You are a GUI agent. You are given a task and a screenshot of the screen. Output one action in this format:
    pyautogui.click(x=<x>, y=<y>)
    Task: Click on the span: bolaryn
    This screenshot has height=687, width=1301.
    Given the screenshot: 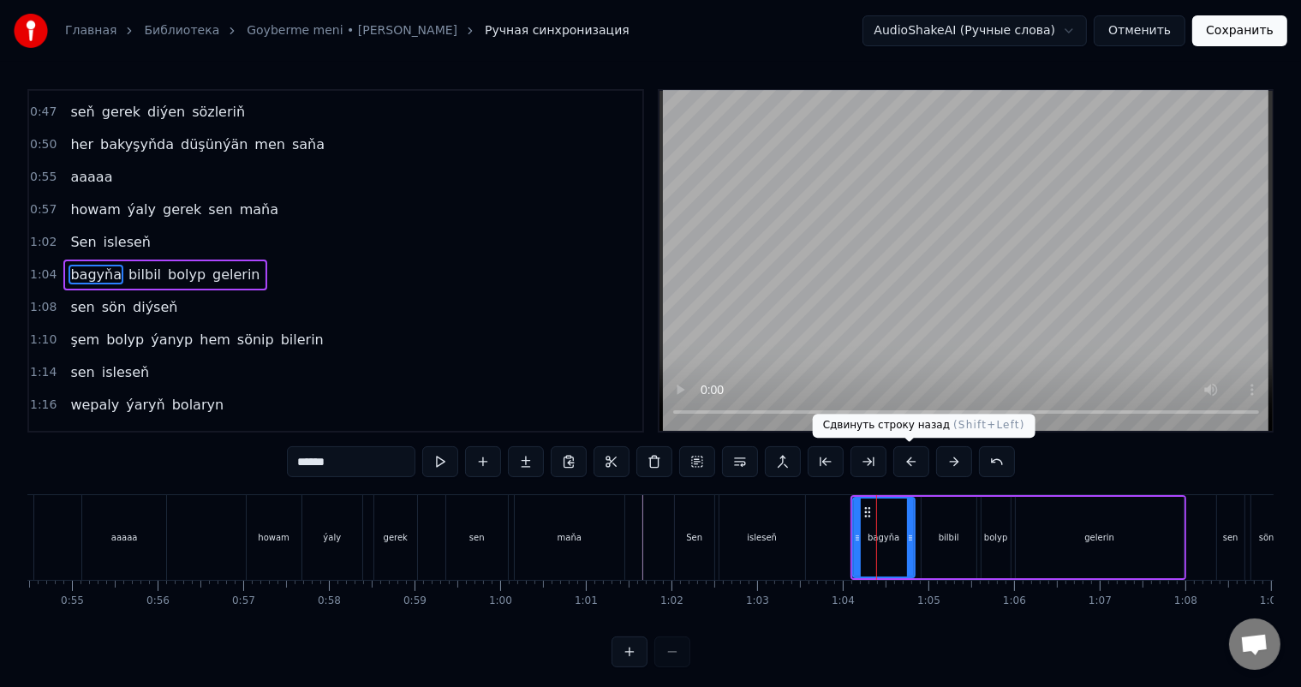 What is the action you would take?
    pyautogui.click(x=198, y=404)
    